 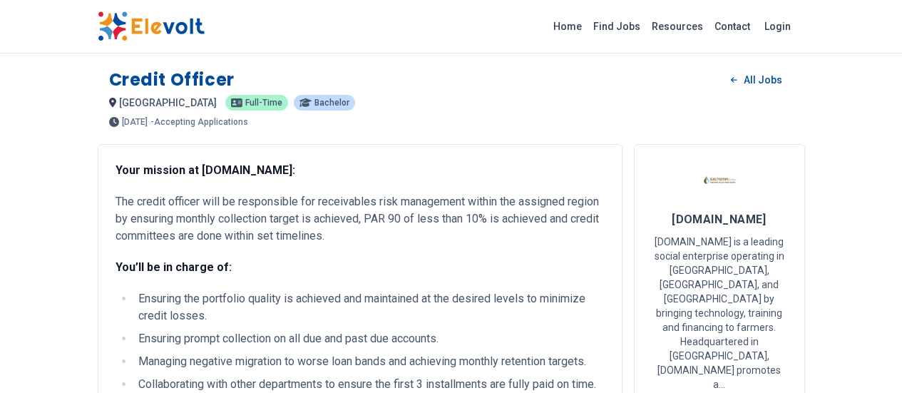 What do you see at coordinates (617, 26) in the screenshot?
I see `a: Find Jobs` at bounding box center [617, 26].